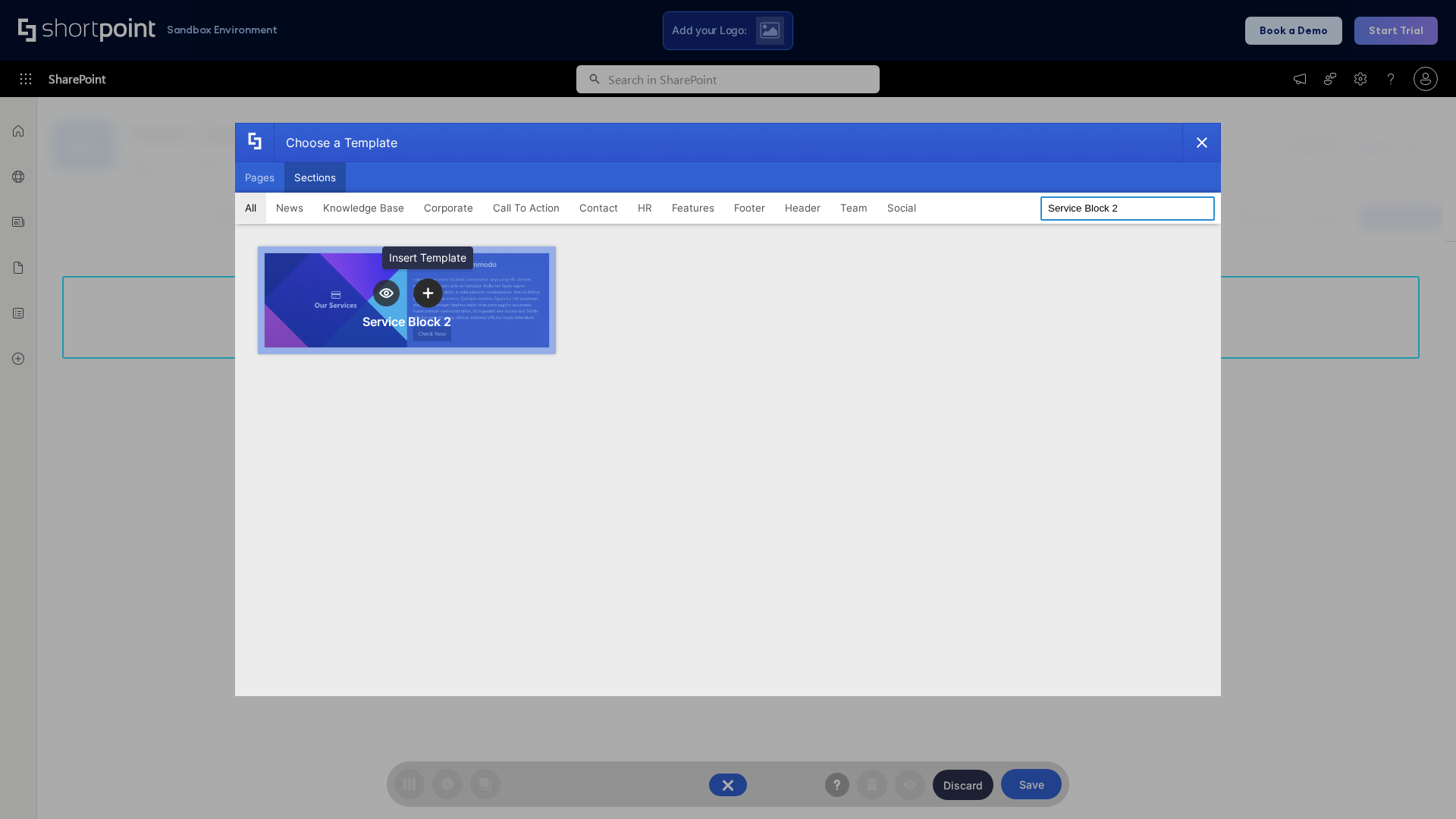 The height and width of the screenshot is (819, 1456). What do you see at coordinates (750, 208) in the screenshot?
I see `button: Footer` at bounding box center [750, 208].